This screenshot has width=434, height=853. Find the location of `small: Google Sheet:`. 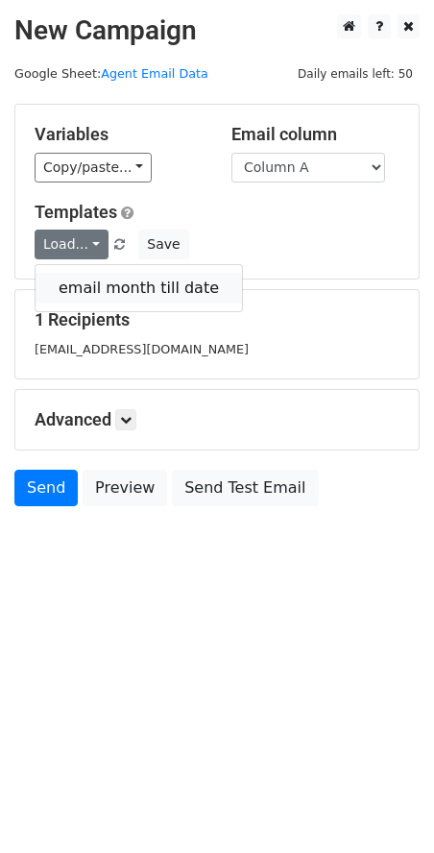

small: Google Sheet: is located at coordinates (111, 73).